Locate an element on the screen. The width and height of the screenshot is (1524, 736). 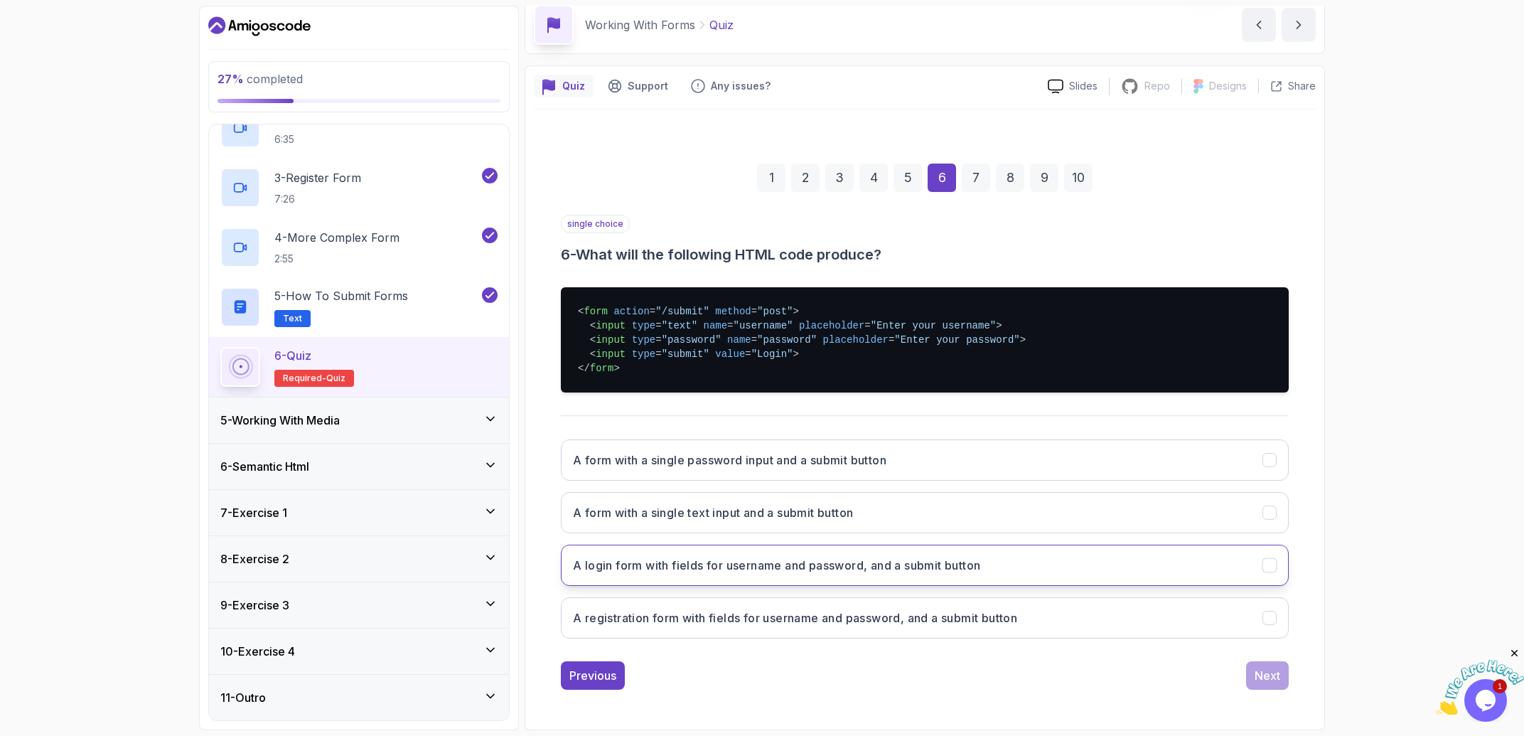
span: "Enter your username" is located at coordinates (933, 326).